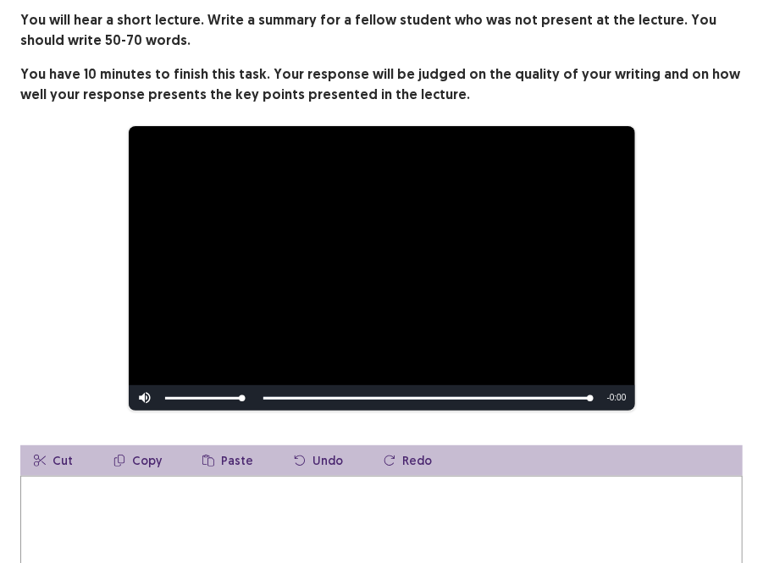  Describe the element at coordinates (381, 85) in the screenshot. I see `p: You have 10 minutes to finish this task. Your response will be judged on the quality of your writ...` at that location.